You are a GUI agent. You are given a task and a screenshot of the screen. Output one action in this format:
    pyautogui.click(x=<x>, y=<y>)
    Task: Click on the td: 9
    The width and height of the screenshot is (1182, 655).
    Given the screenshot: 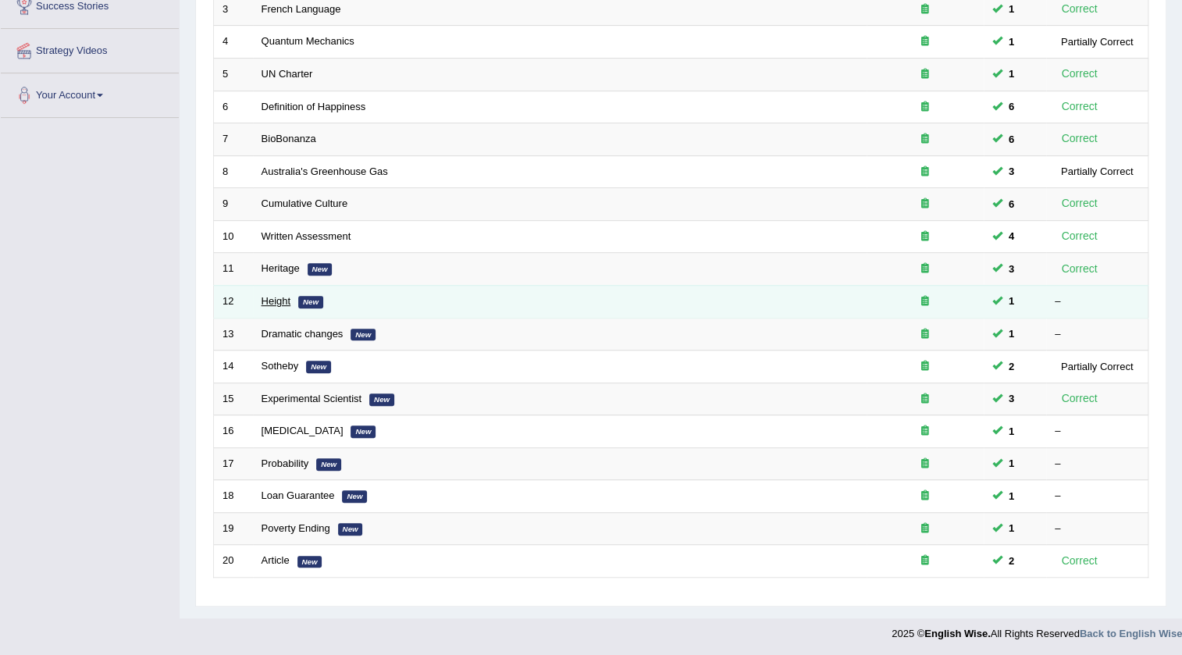 What is the action you would take?
    pyautogui.click(x=233, y=205)
    